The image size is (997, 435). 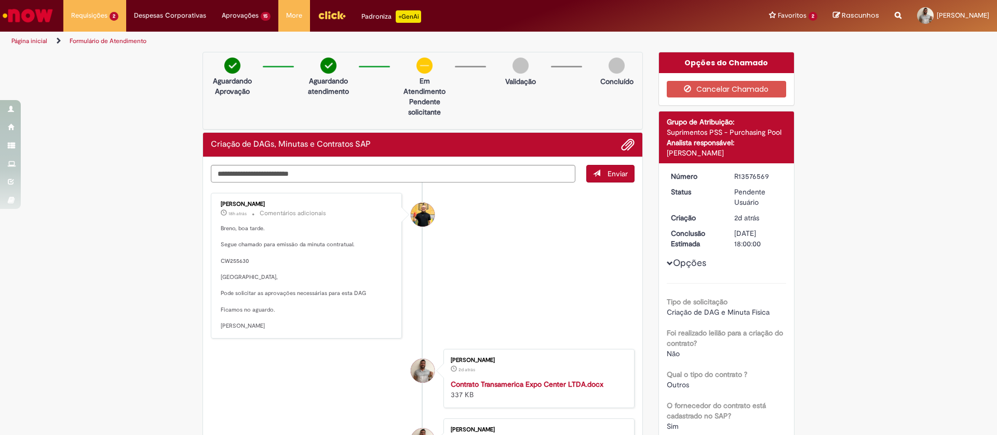 What do you see at coordinates (726, 122) in the screenshot?
I see `div: Grupo de Atribuição:` at bounding box center [726, 122].